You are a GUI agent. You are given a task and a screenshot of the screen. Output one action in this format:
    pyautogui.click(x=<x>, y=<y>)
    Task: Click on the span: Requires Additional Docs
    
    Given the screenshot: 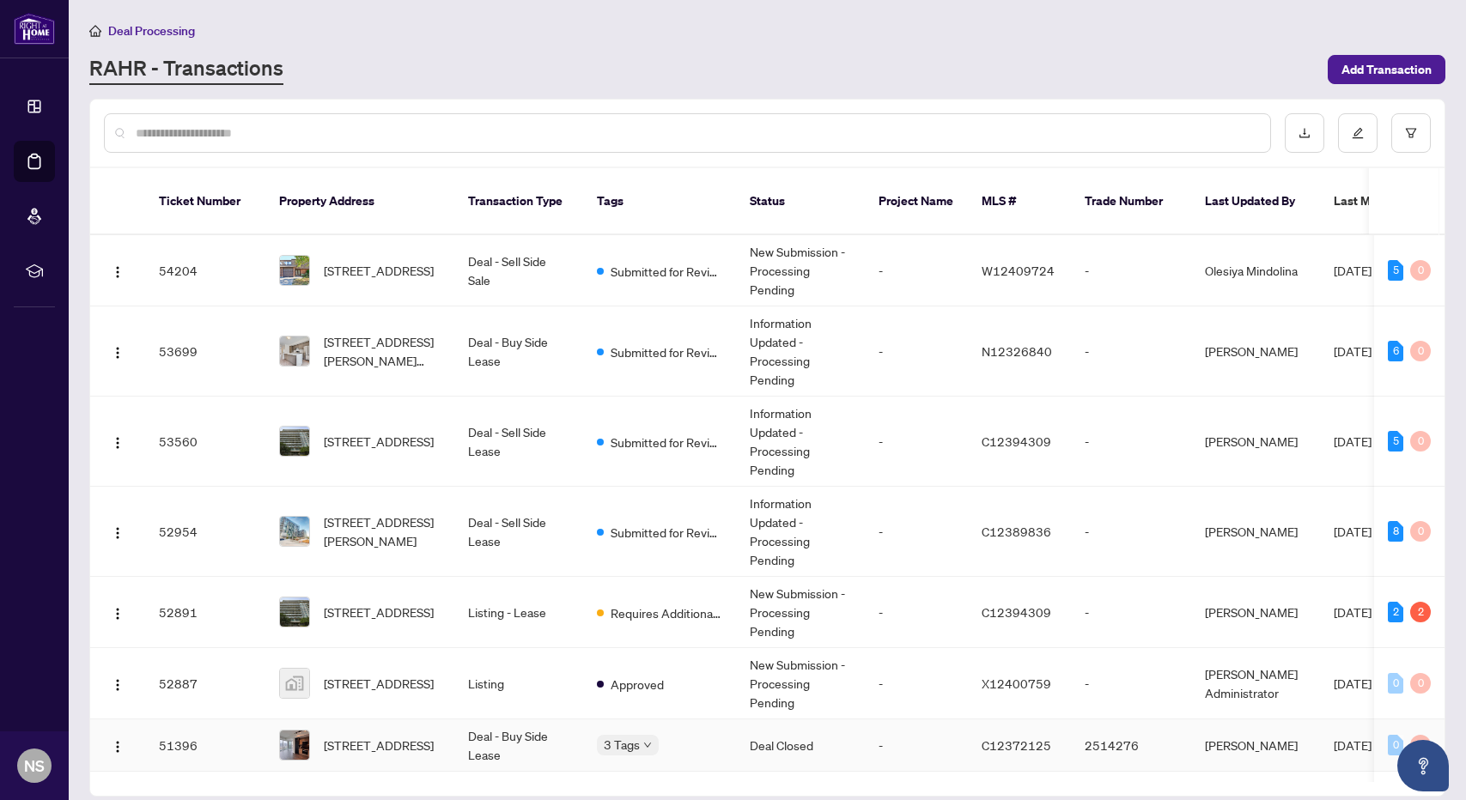 What is the action you would take?
    pyautogui.click(x=666, y=613)
    